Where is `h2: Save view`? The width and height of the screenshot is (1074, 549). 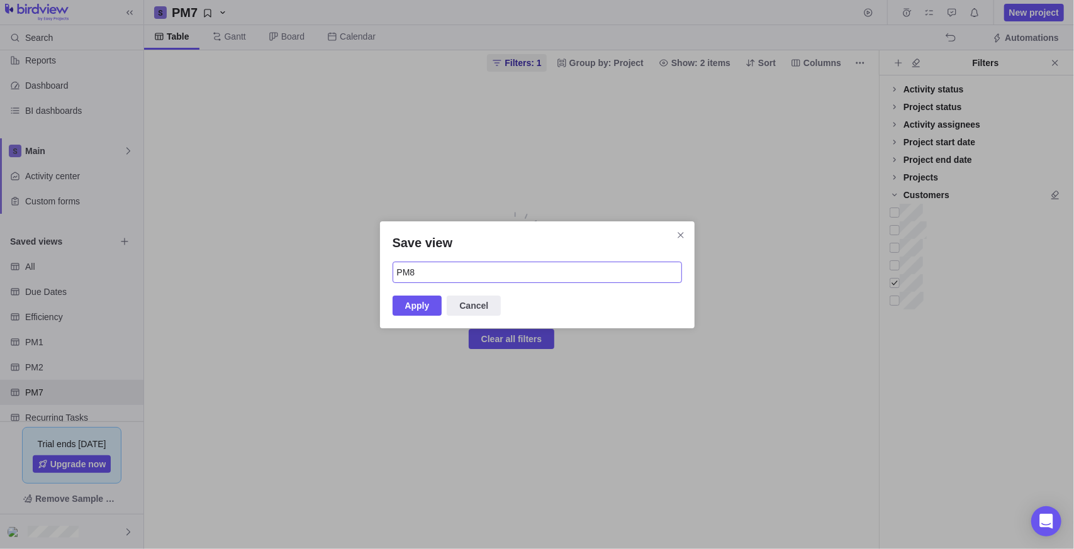
h2: Save view is located at coordinates (537, 243).